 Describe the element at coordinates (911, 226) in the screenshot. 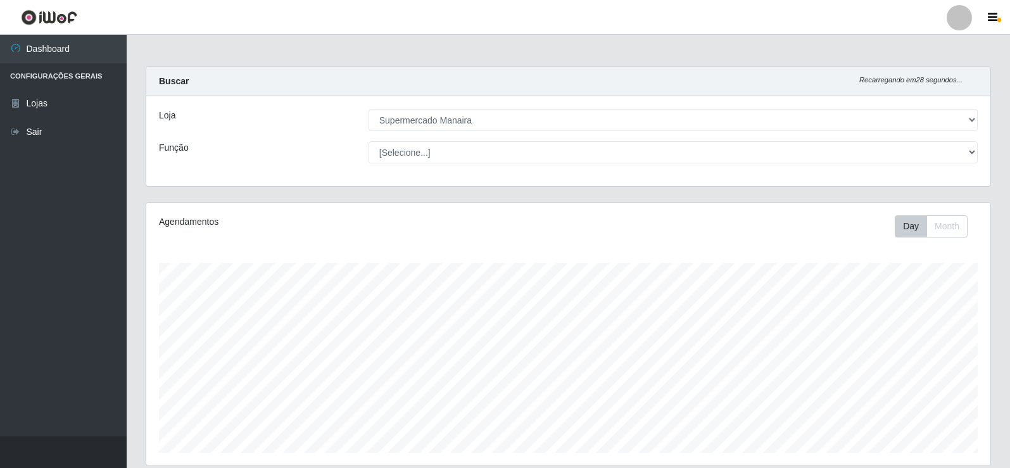

I see `button: Day` at that location.